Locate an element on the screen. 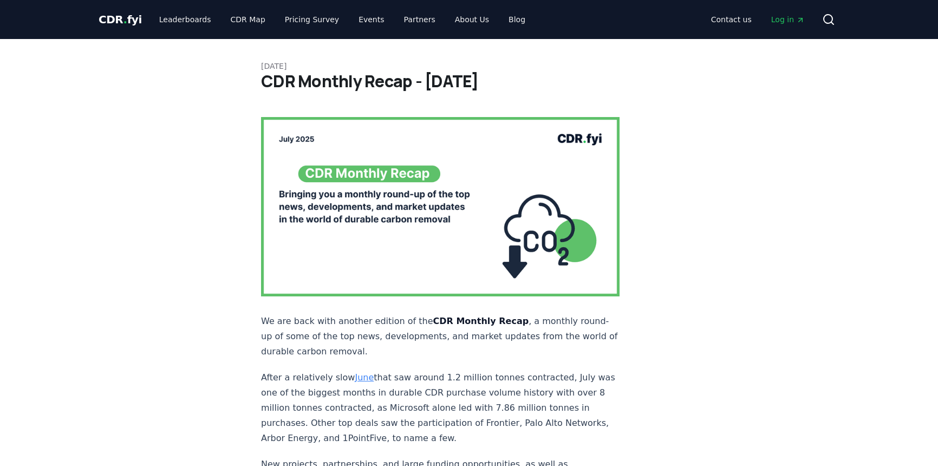 The image size is (938, 466). a: Events is located at coordinates (371, 19).